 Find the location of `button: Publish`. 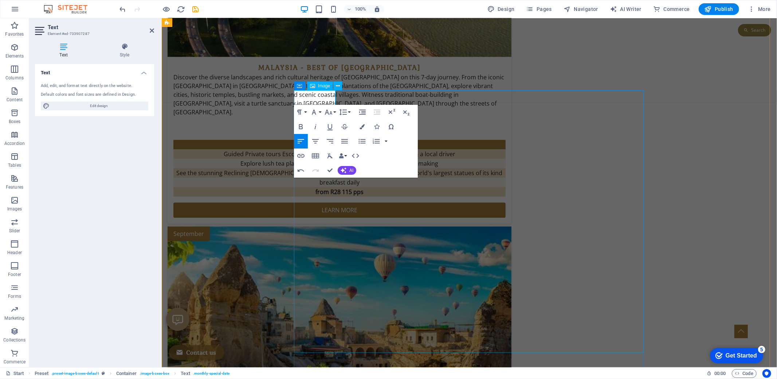

button: Publish is located at coordinates (719, 9).